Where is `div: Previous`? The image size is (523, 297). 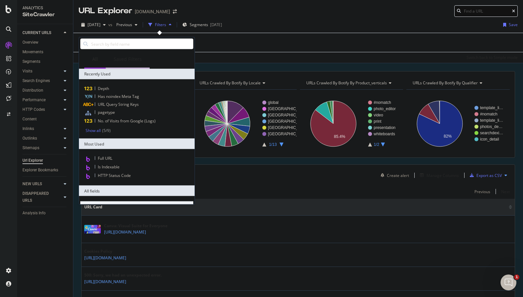
div: Previous is located at coordinates (483, 191).